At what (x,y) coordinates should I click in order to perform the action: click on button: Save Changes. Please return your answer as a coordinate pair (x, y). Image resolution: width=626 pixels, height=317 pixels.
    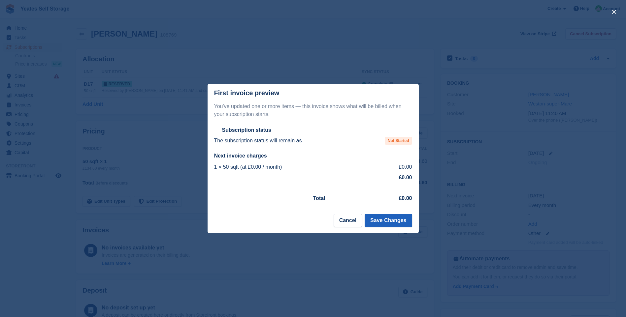
    Looking at the image, I should click on (388, 221).